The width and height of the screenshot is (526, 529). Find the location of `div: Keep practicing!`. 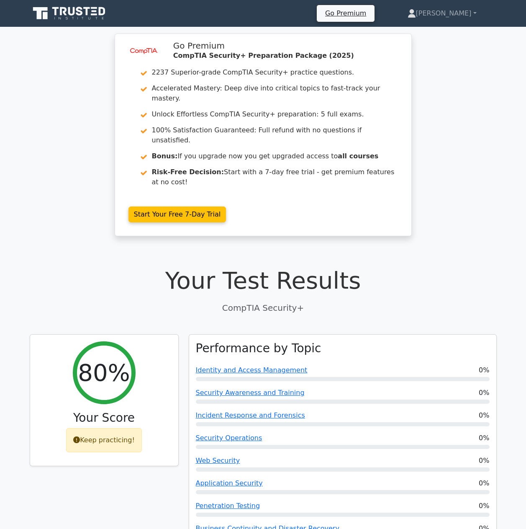

div: Keep practicing! is located at coordinates (104, 440).